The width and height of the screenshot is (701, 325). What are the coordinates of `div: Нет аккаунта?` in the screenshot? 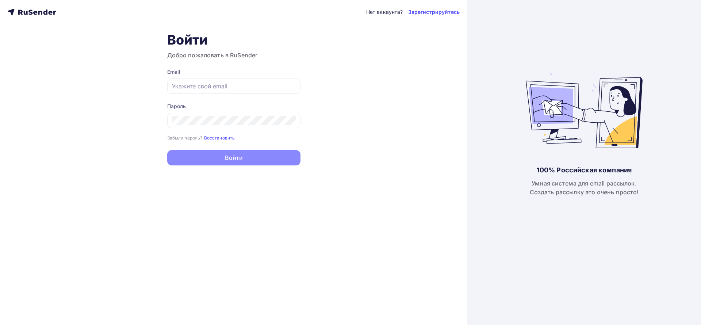 It's located at (384, 12).